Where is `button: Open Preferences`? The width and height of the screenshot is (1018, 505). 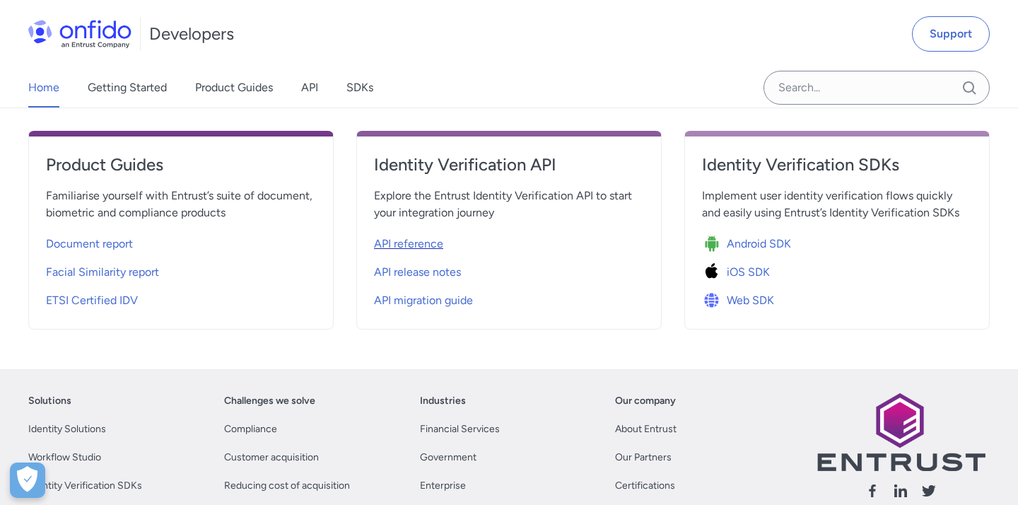
button: Open Preferences is located at coordinates (28, 480).